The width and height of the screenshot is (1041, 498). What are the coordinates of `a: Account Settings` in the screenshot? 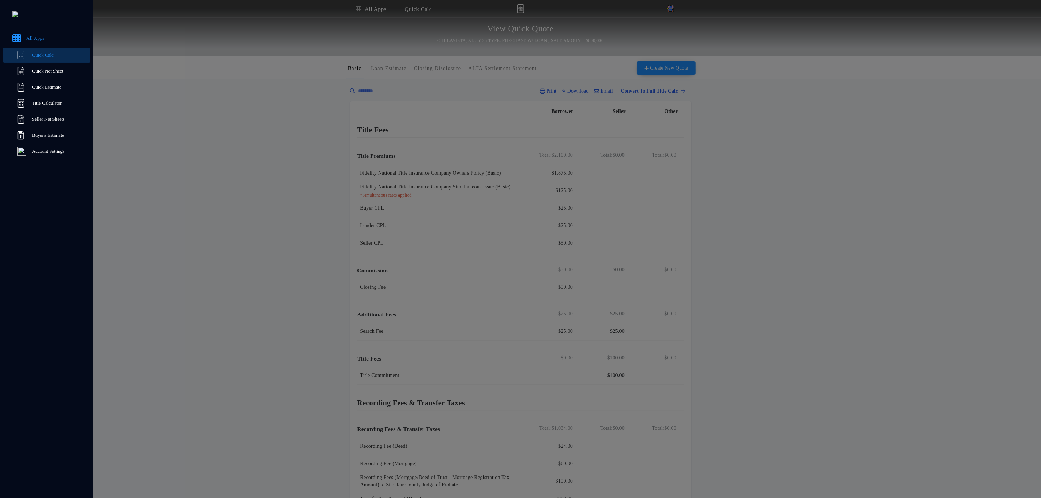 It's located at (47, 152).